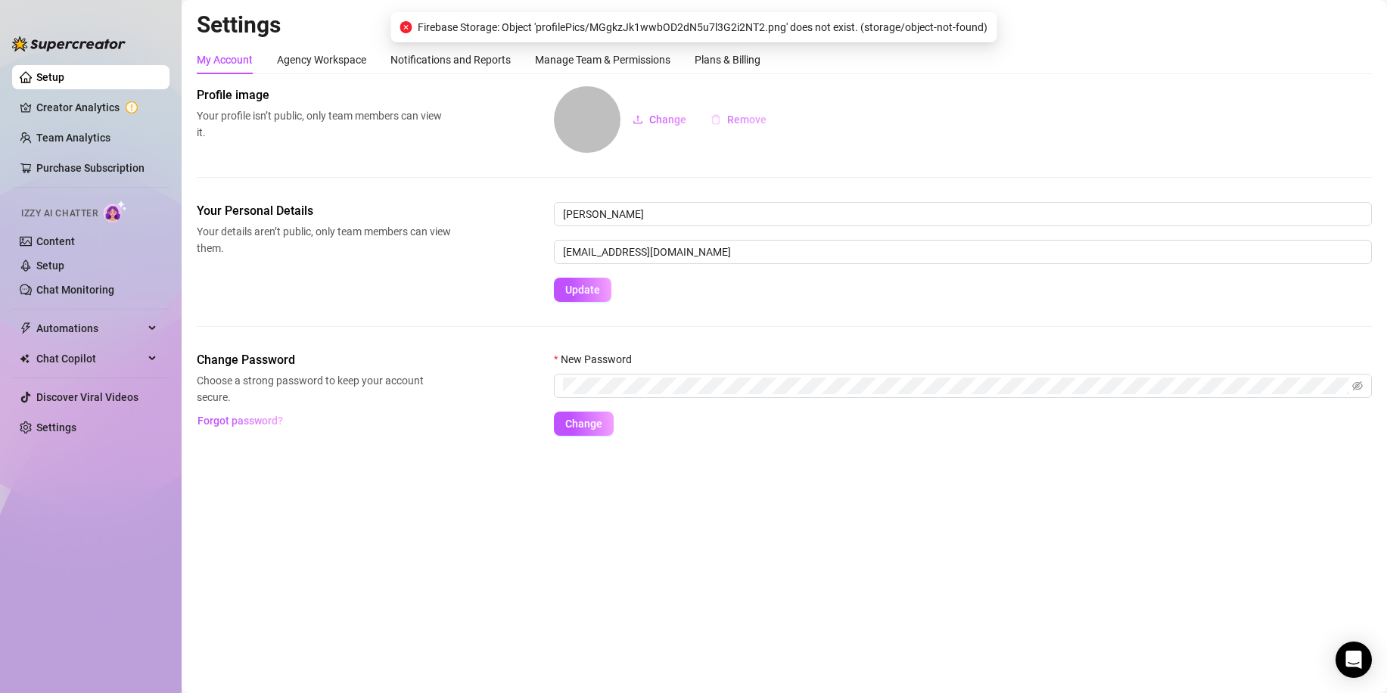  I want to click on input: Enter name, so click(962, 214).